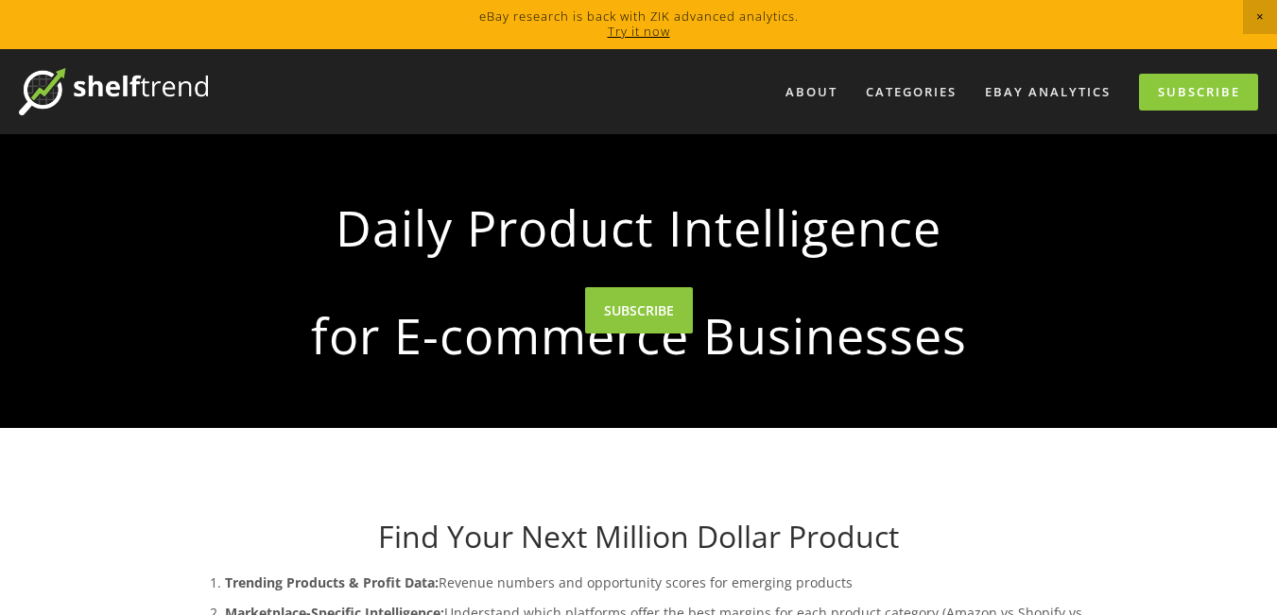 The width and height of the screenshot is (1277, 615). What do you see at coordinates (811, 92) in the screenshot?
I see `a: About` at bounding box center [811, 92].